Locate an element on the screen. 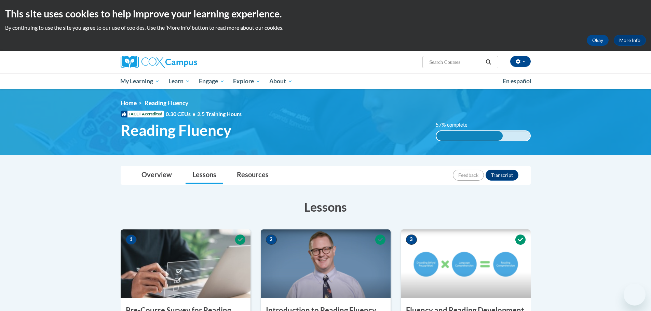  a: Resources is located at coordinates (252, 175).